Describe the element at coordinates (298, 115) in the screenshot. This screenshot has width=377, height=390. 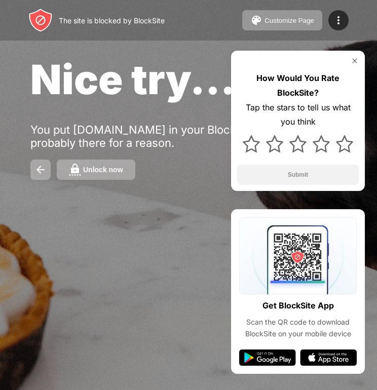
I see `div: Tap the stars to tell us what you think` at that location.